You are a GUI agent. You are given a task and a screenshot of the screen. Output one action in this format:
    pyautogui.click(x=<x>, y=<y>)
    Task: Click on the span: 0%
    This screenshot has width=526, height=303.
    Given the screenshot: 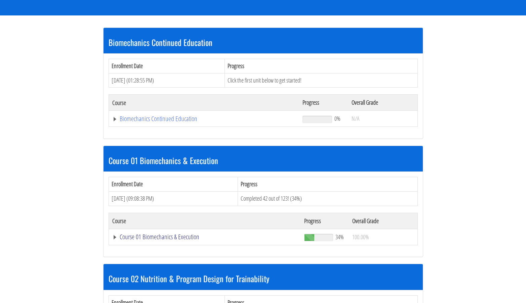 What is the action you would take?
    pyautogui.click(x=337, y=119)
    